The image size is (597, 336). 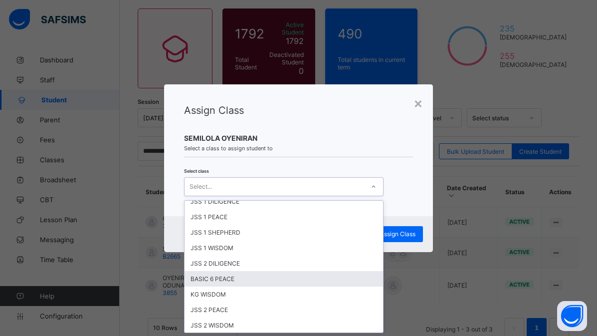 I want to click on div: JSS 2 DILIGENCE, so click(x=284, y=263).